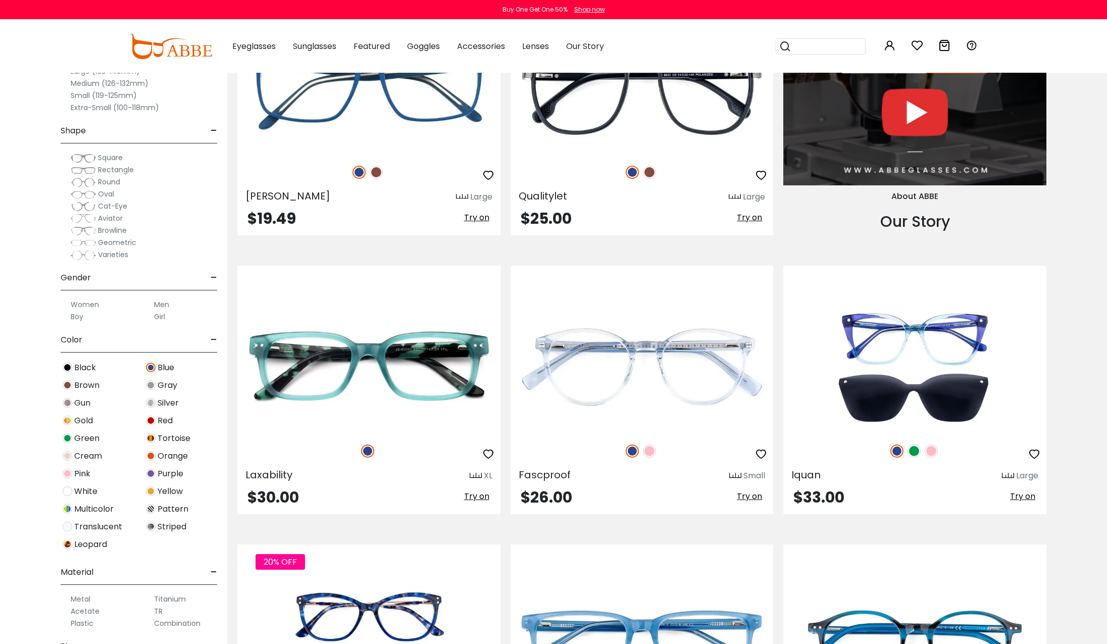 This screenshot has width=1107, height=644. I want to click on span: $30.00, so click(273, 497).